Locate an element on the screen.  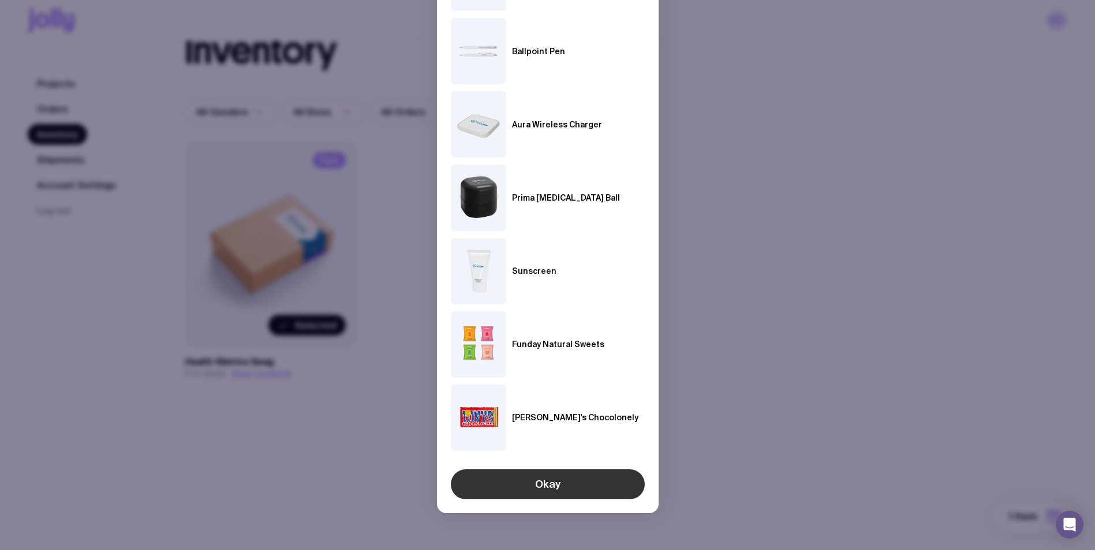
button: Okay is located at coordinates (548, 485).